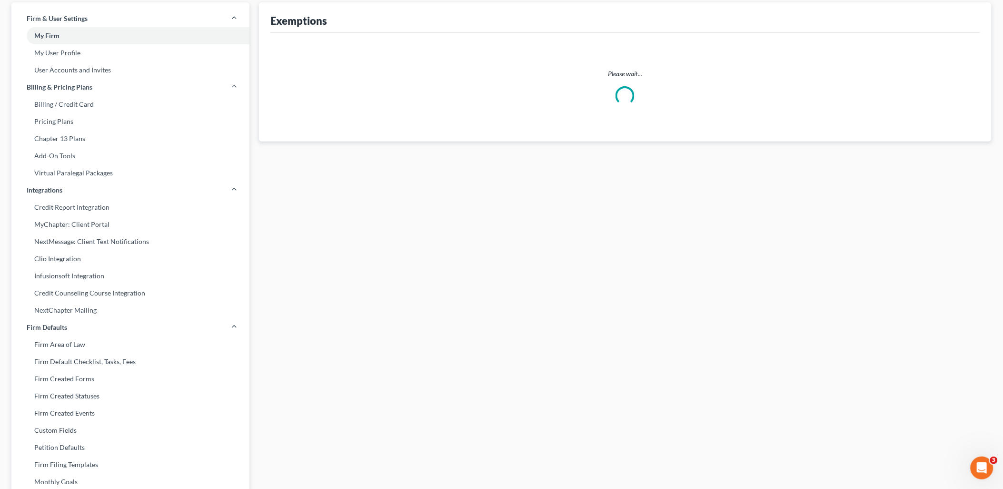 This screenshot has height=489, width=1003. What do you see at coordinates (130, 430) in the screenshot?
I see `a: Custom Fields` at bounding box center [130, 430].